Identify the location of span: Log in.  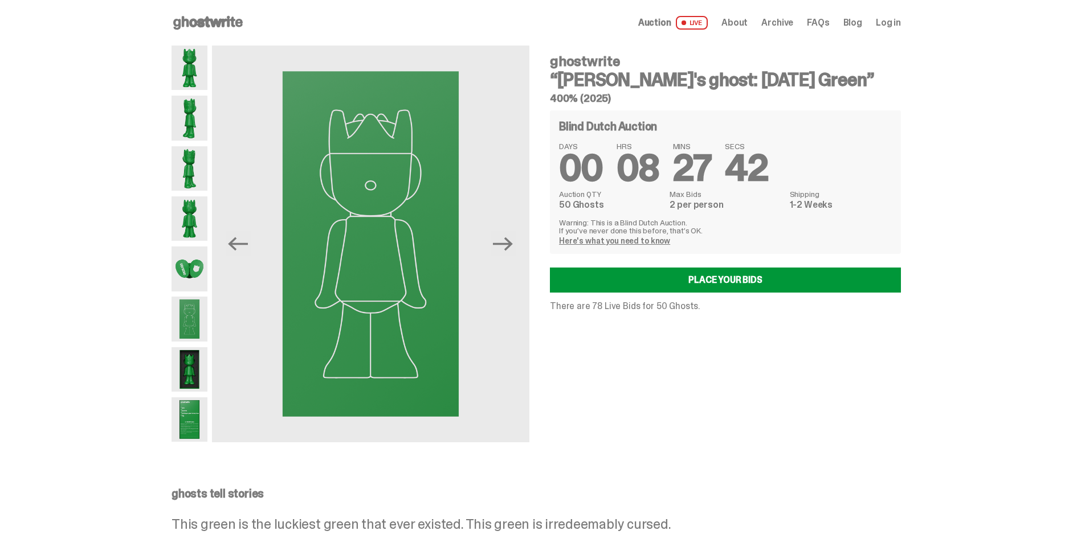
(888, 23).